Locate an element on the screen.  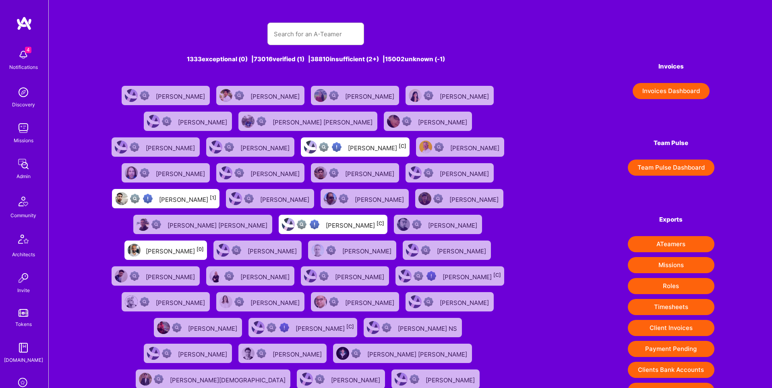
button: Timesheets is located at coordinates (671, 307).